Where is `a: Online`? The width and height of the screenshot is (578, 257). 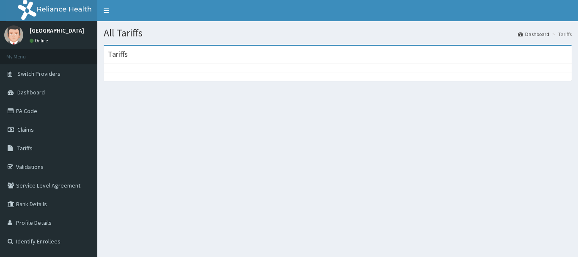 a: Online is located at coordinates (40, 41).